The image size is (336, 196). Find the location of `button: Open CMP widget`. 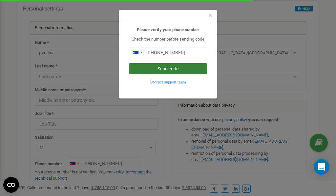

button: Open CMP widget is located at coordinates (11, 185).